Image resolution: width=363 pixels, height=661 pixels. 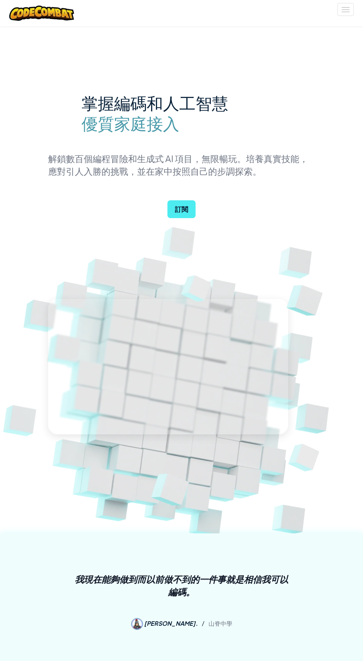 What do you see at coordinates (182, 209) in the screenshot?
I see `button: 訂閱` at bounding box center [182, 209].